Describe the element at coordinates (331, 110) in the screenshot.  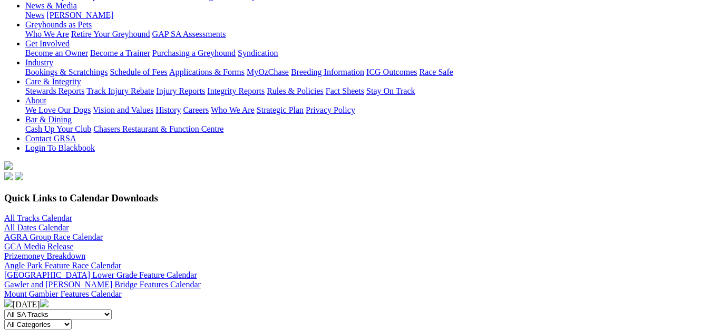
I see `a: Privacy Policy` at that location.